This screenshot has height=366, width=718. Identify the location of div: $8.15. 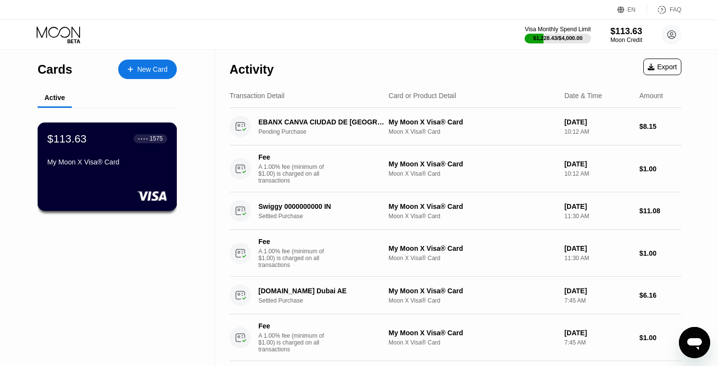
(660, 127).